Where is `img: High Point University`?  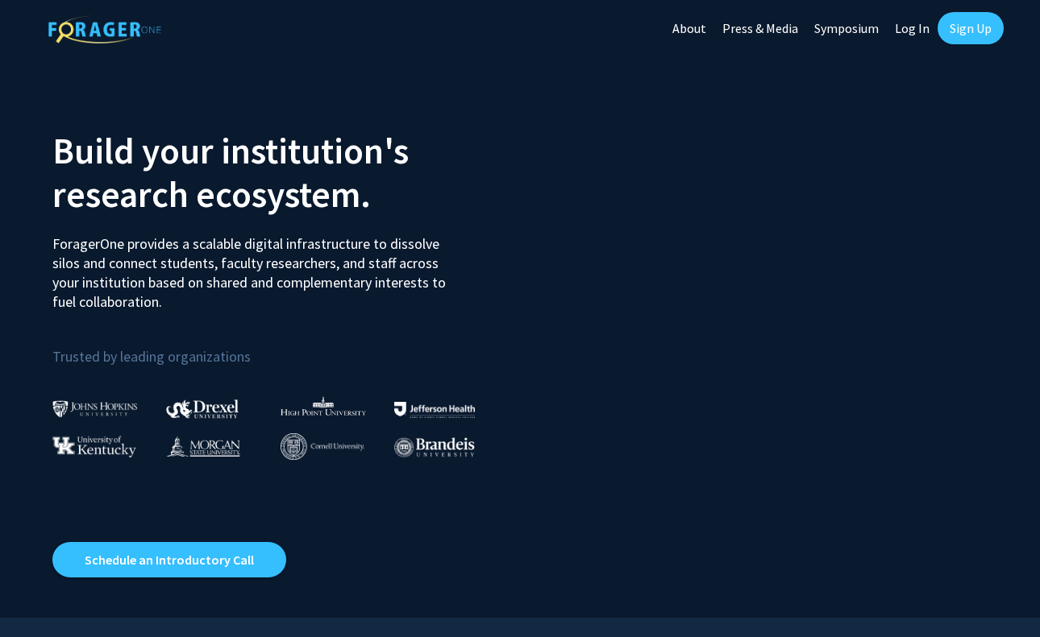
img: High Point University is located at coordinates (323, 406).